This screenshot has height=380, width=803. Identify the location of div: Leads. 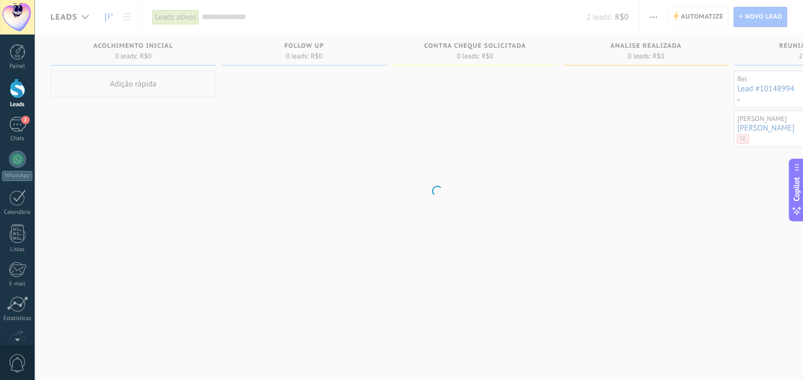
(18, 105).